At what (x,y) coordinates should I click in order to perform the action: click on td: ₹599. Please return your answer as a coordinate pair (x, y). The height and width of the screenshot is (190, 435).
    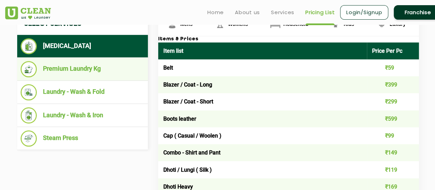
    Looking at the image, I should click on (393, 118).